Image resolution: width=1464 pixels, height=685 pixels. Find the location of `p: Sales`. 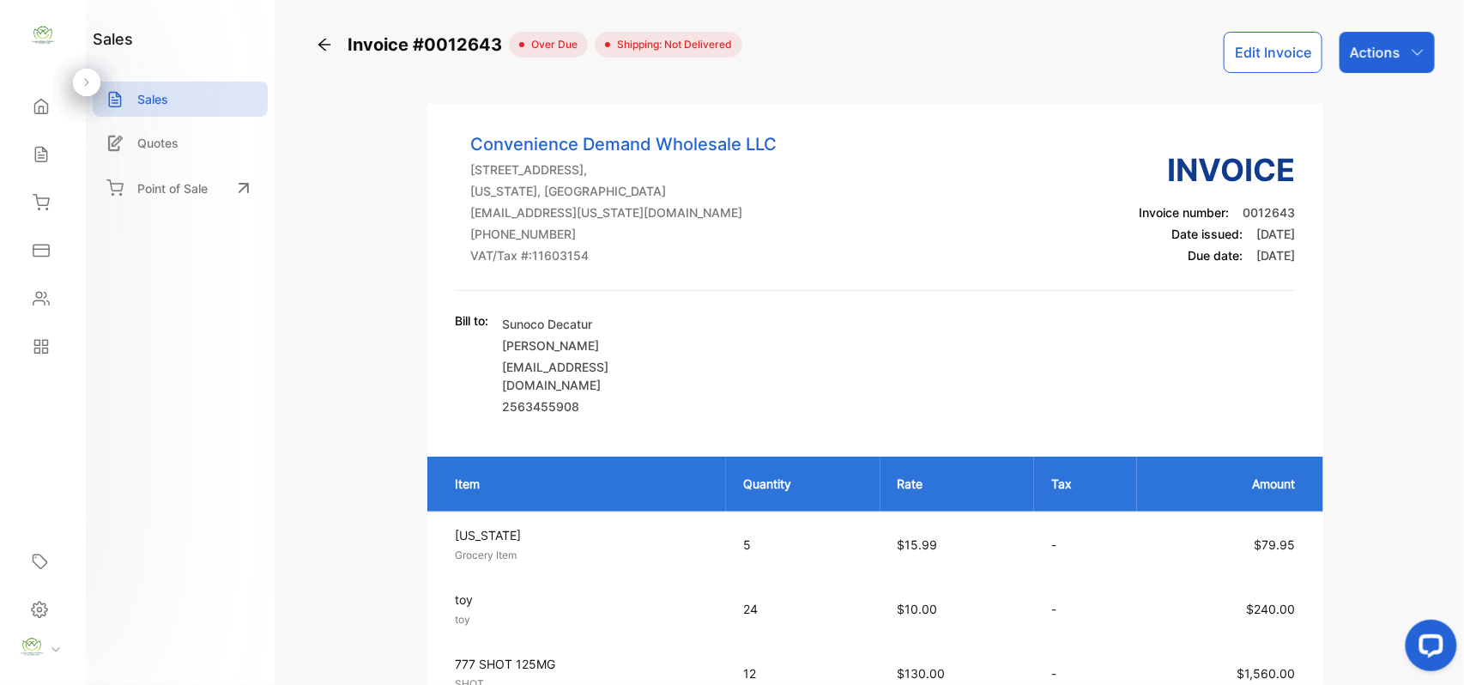

p: Sales is located at coordinates (153, 99).